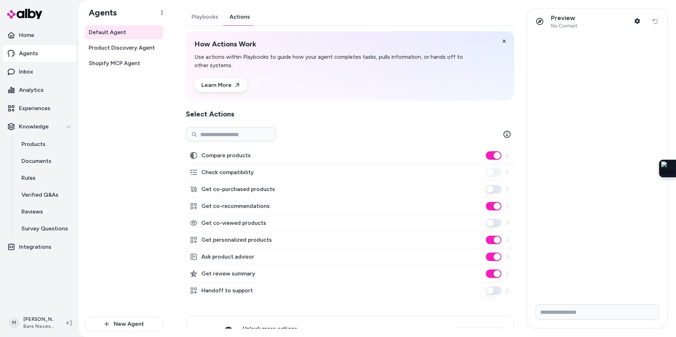 The image size is (676, 337). I want to click on button: New Agent, so click(124, 324).